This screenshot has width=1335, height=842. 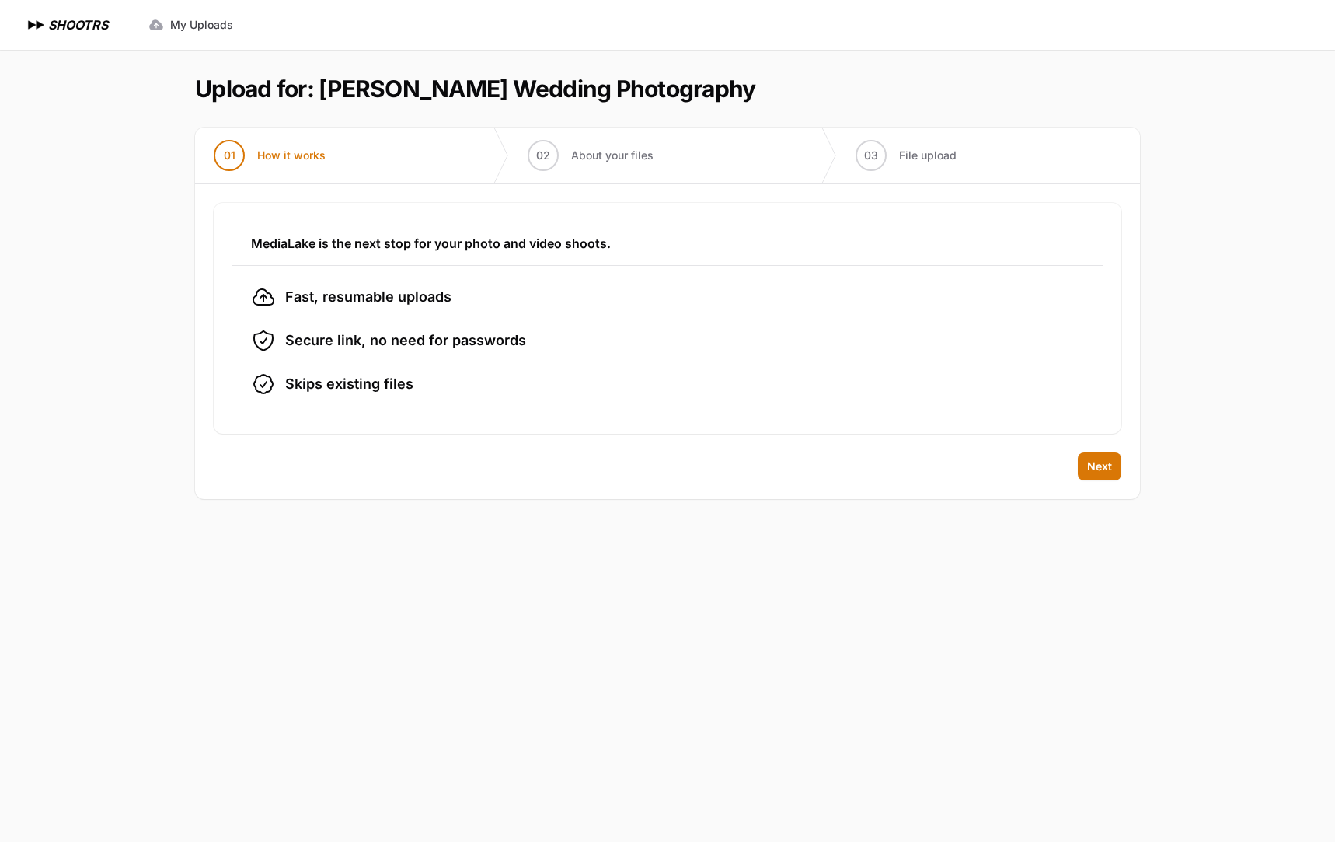 I want to click on span: 03, so click(x=871, y=155).